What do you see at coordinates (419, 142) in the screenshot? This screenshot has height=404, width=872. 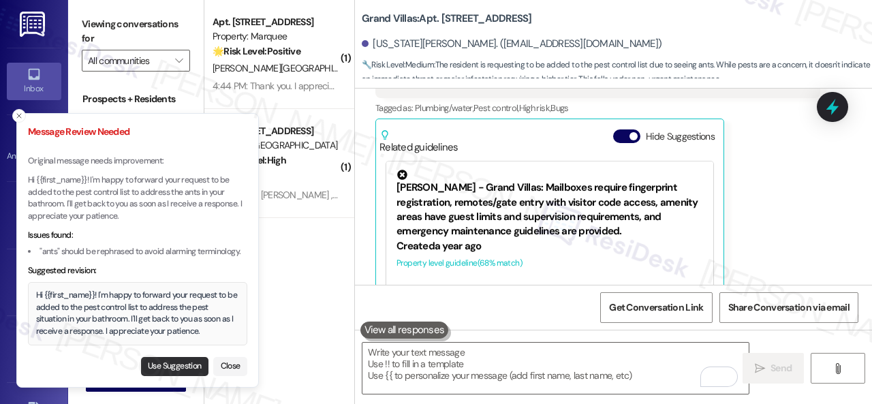 I see `div: Related guidelines` at bounding box center [419, 142].